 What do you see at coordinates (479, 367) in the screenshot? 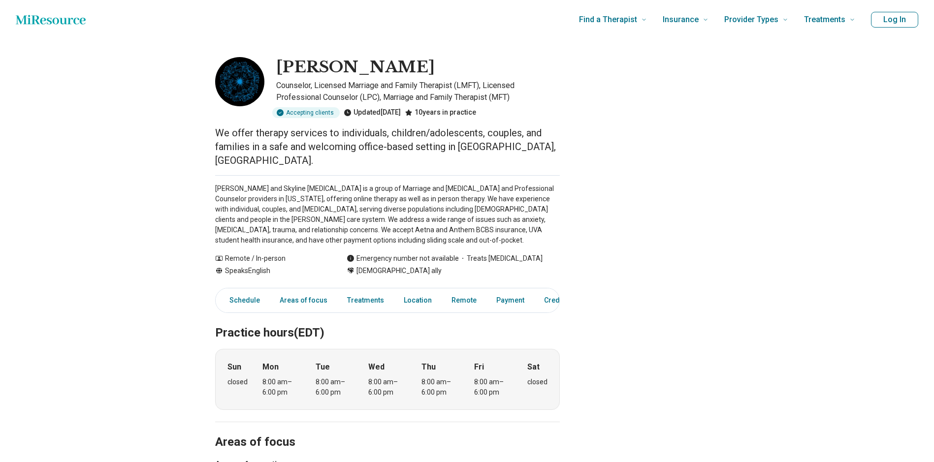
I see `strong: Fri` at bounding box center [479, 367].